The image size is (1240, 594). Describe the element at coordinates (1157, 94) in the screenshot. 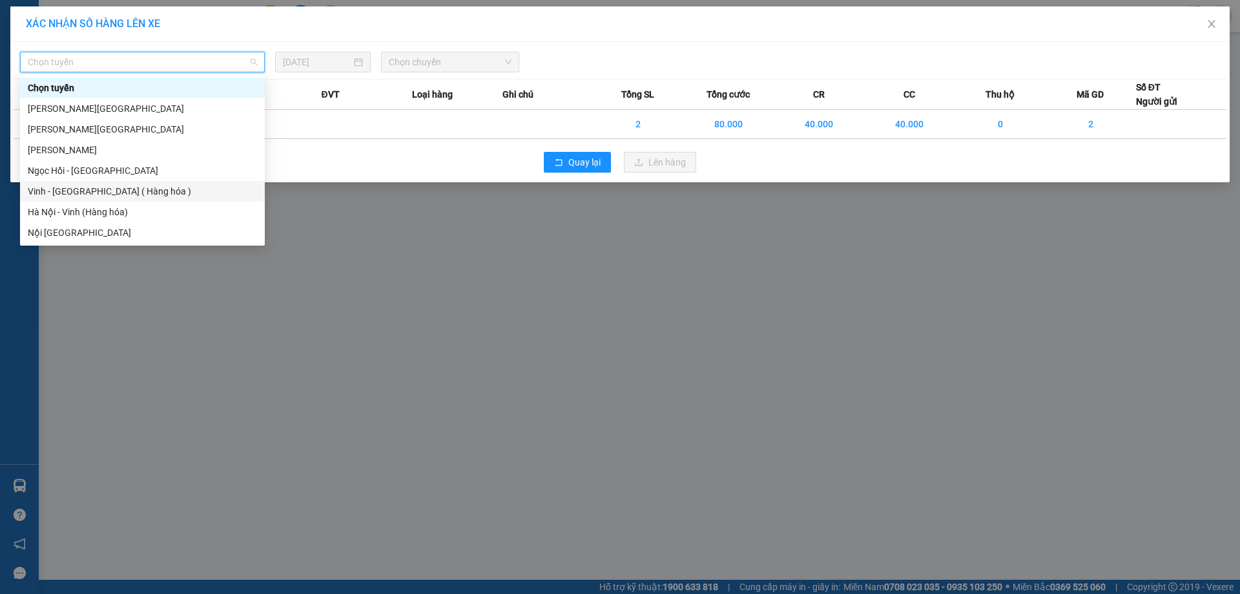

I see `div: Số ĐT Người gửi` at that location.